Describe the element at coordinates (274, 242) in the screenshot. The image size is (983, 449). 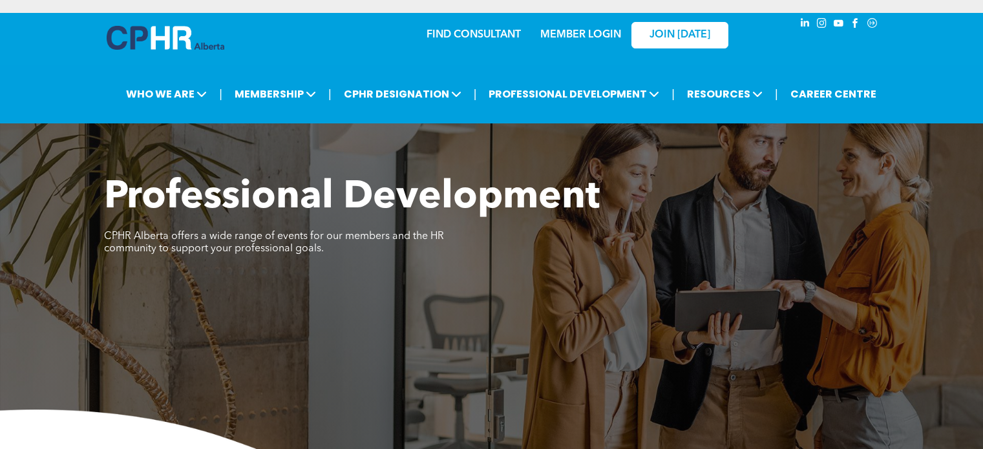
I see `span: CPHR Alberta offers a wide range of events for our members and the HR community to support your p...` at that location.